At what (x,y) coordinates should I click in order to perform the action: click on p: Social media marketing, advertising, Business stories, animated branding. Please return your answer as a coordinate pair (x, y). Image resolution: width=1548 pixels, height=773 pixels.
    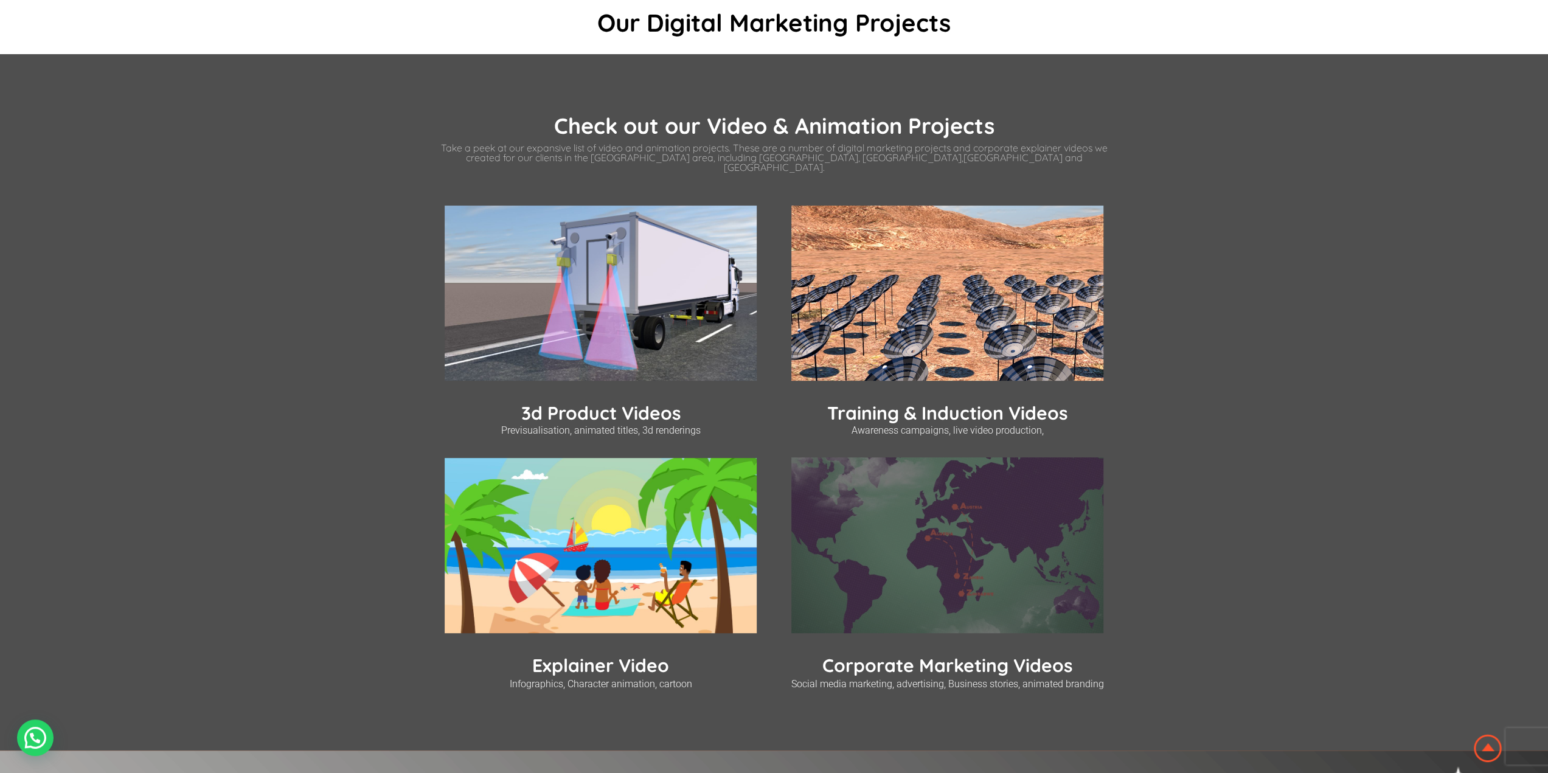
    Looking at the image, I should click on (947, 683).